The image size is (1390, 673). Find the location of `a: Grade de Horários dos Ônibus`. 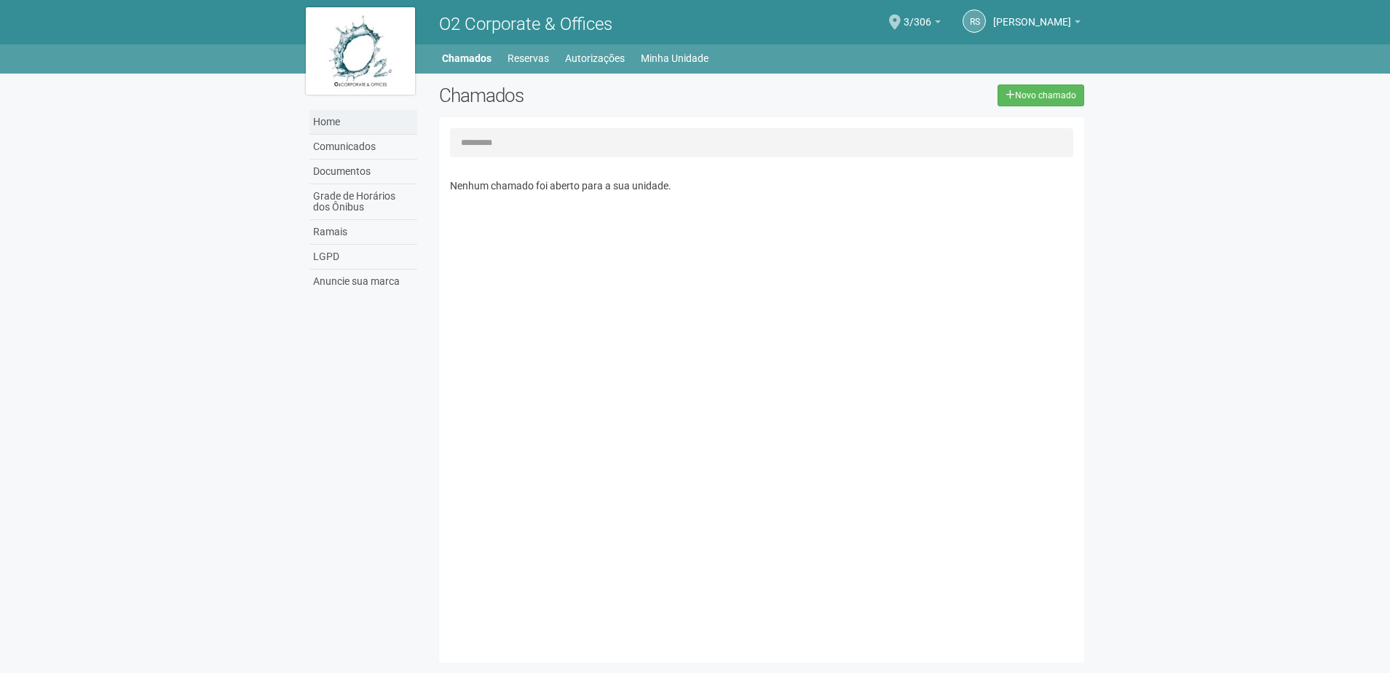

a: Grade de Horários dos Ônibus is located at coordinates (363, 202).